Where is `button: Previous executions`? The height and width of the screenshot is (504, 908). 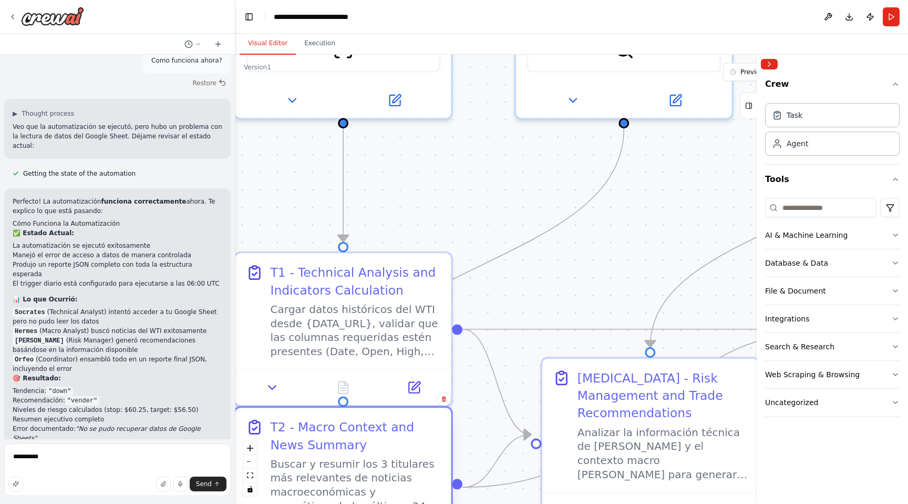
button: Previous executions is located at coordinates (787, 72).